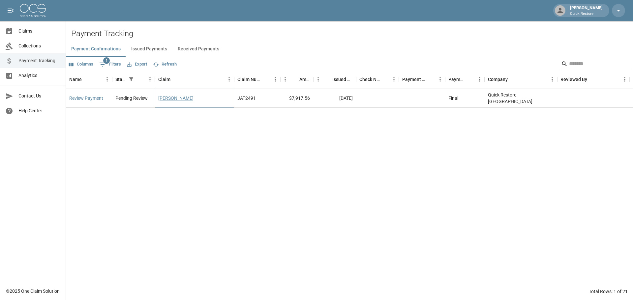 The height and width of the screenshot is (300, 633). What do you see at coordinates (86, 98) in the screenshot?
I see `a: Review Payment` at bounding box center [86, 98].